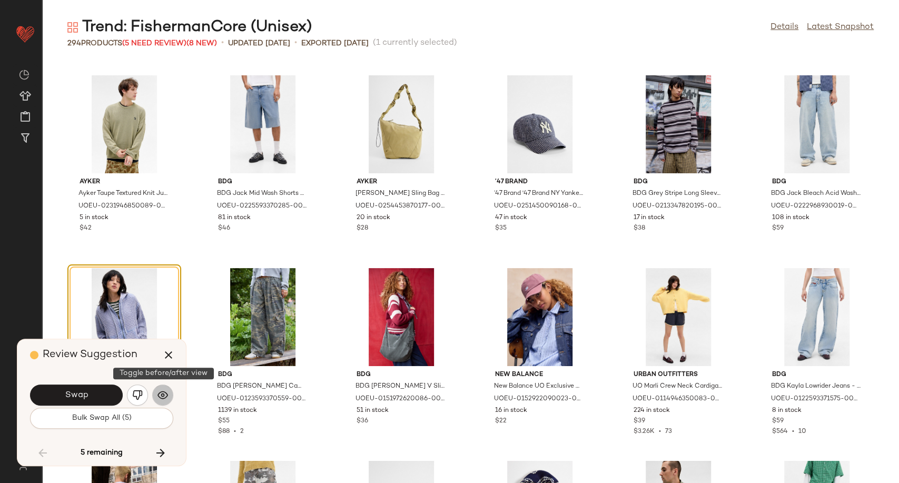 Image resolution: width=899 pixels, height=483 pixels. Describe the element at coordinates (644, 431) in the screenshot. I see `span: $3.26K` at that location.